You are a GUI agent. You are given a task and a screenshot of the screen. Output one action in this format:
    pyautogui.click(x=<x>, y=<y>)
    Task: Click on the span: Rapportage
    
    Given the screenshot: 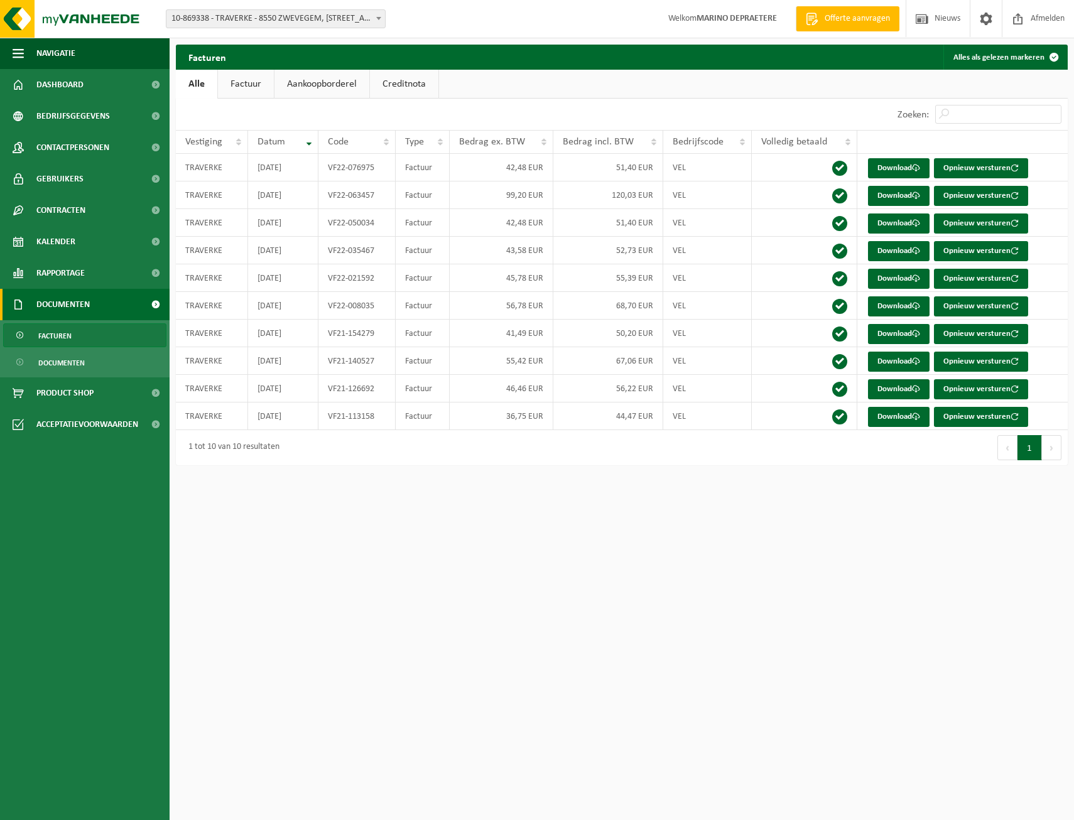 What is the action you would take?
    pyautogui.click(x=60, y=273)
    